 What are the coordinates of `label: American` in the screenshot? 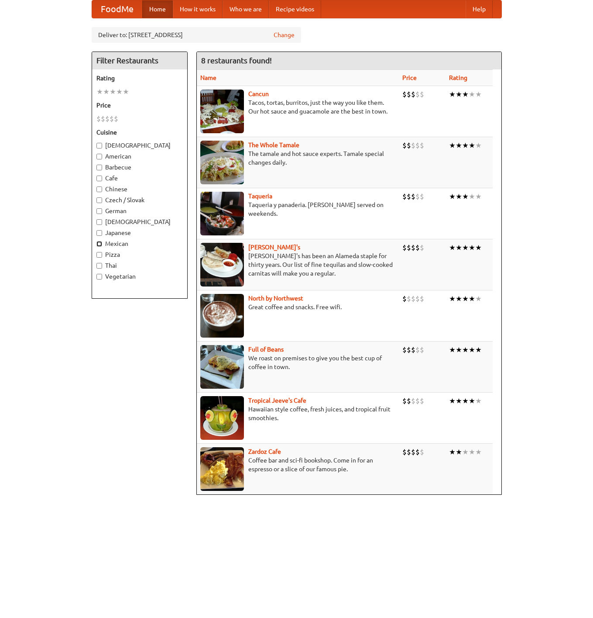 It's located at (140, 156).